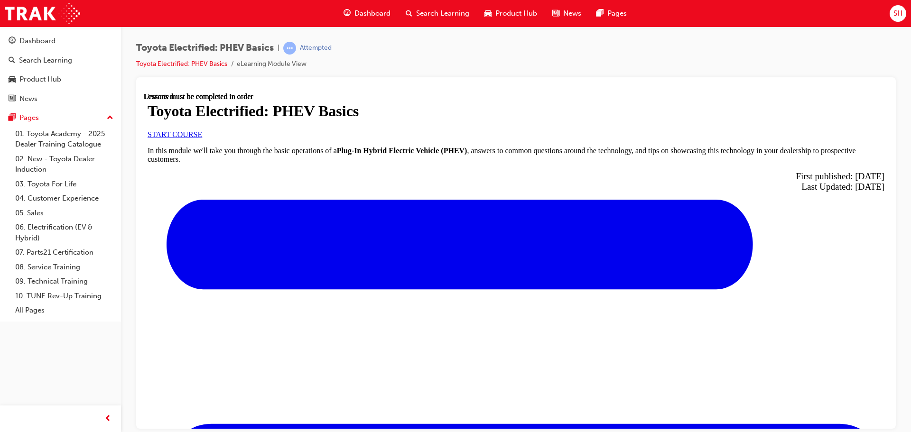  Describe the element at coordinates (64, 139) in the screenshot. I see `a: 01. Toyota Academy - 2025 Dealer Training Catalogue` at that location.